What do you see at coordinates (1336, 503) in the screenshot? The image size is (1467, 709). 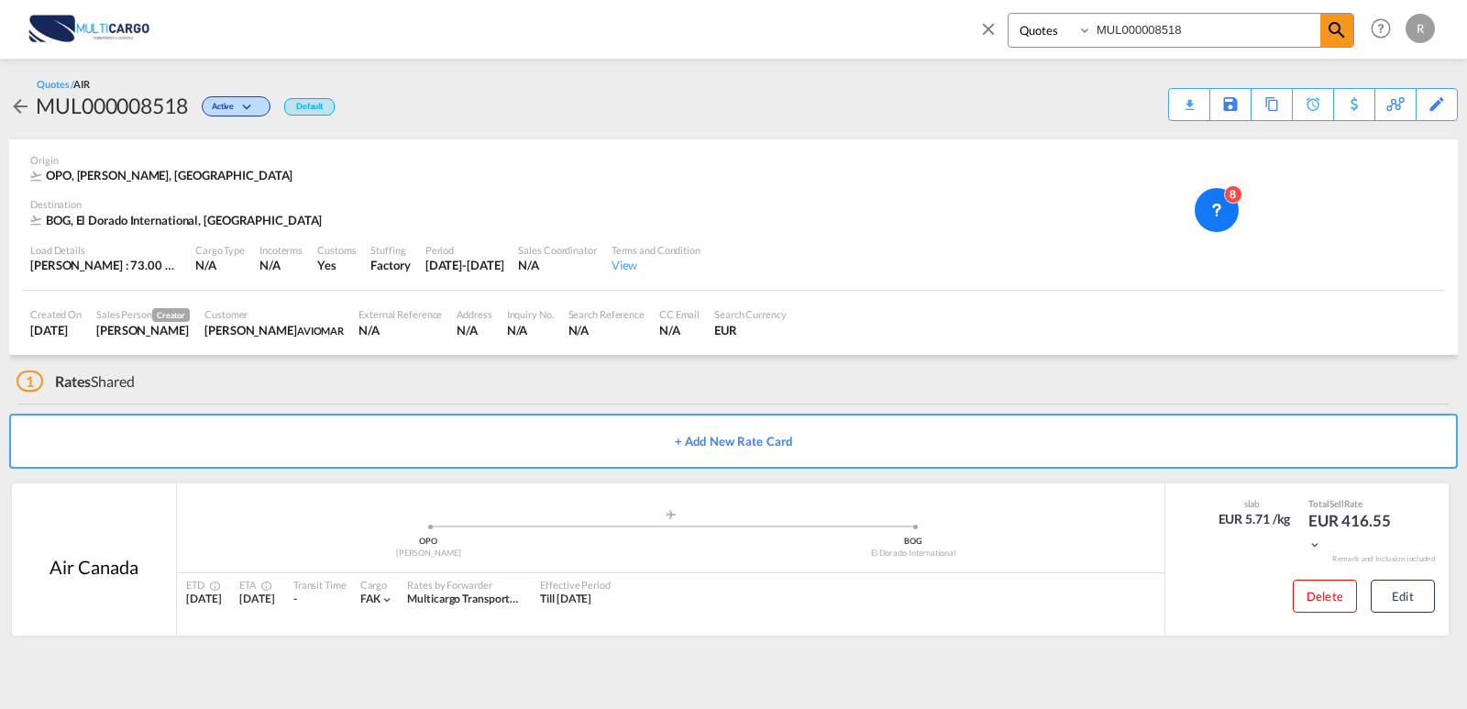 I see `span: Sell` at bounding box center [1336, 503].